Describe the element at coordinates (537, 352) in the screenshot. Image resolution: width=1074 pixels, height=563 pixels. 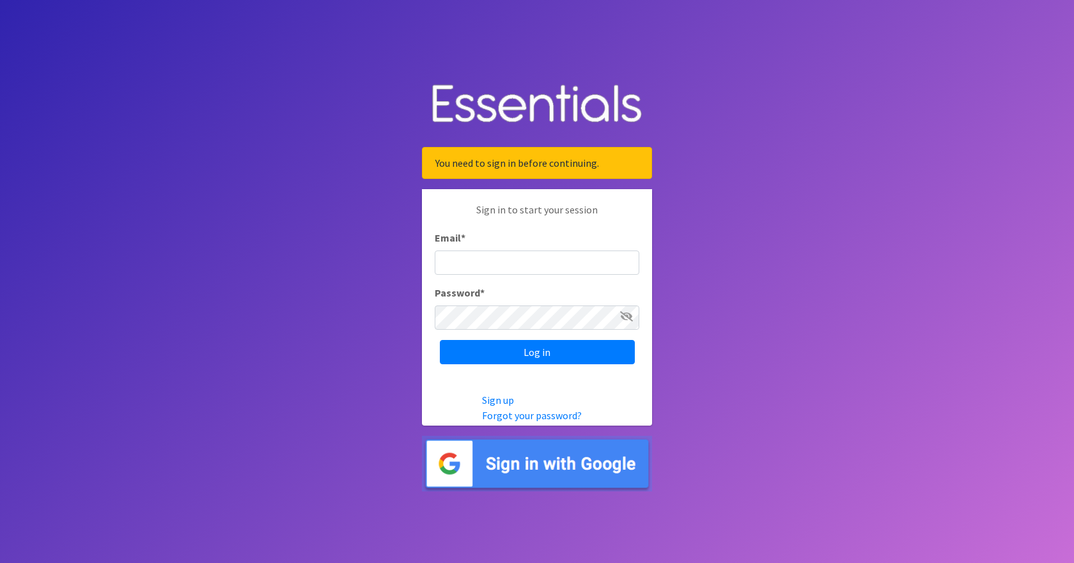
I see `input: Log in` at that location.